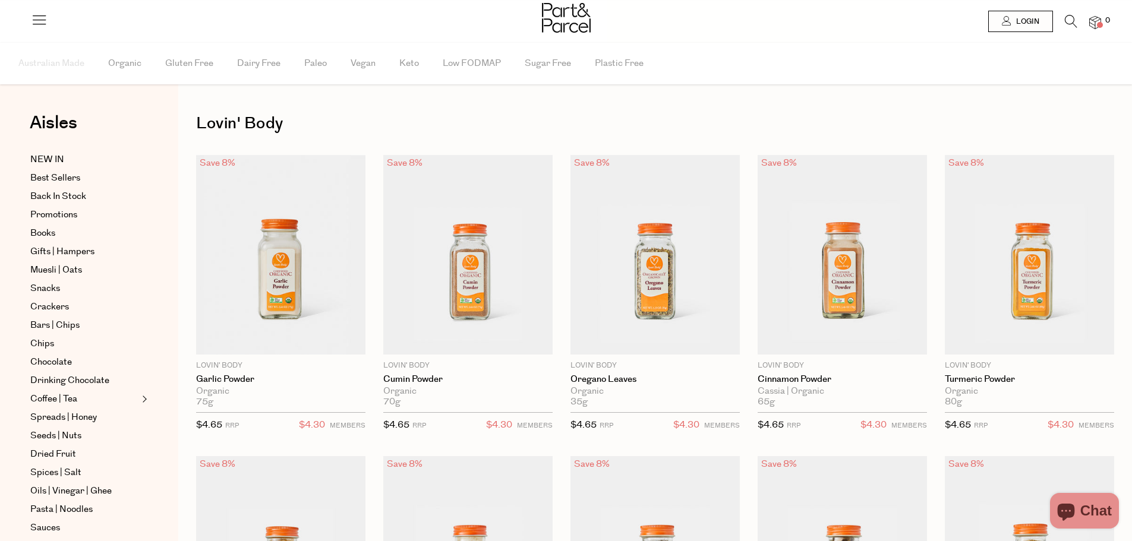 This screenshot has height=541, width=1132. I want to click on span: Keto, so click(409, 64).